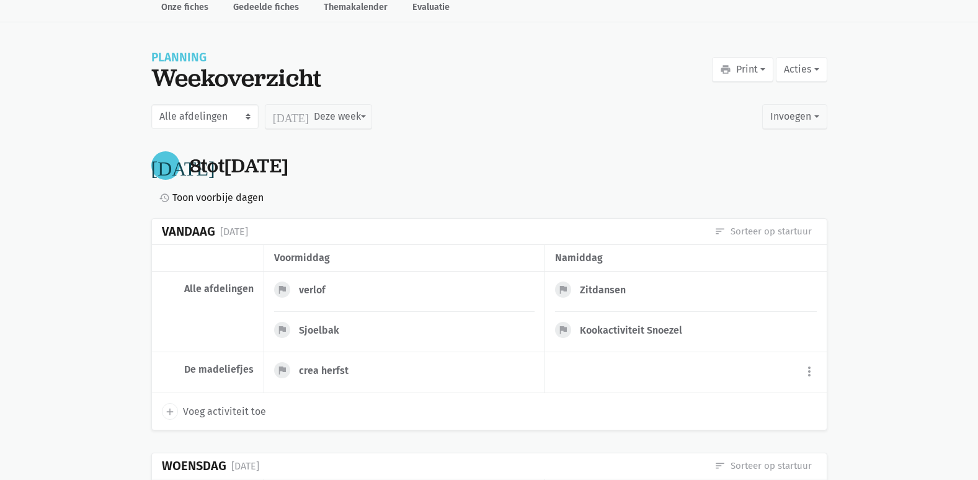 This screenshot has width=978, height=480. I want to click on span: Voeg activiteit toe, so click(224, 412).